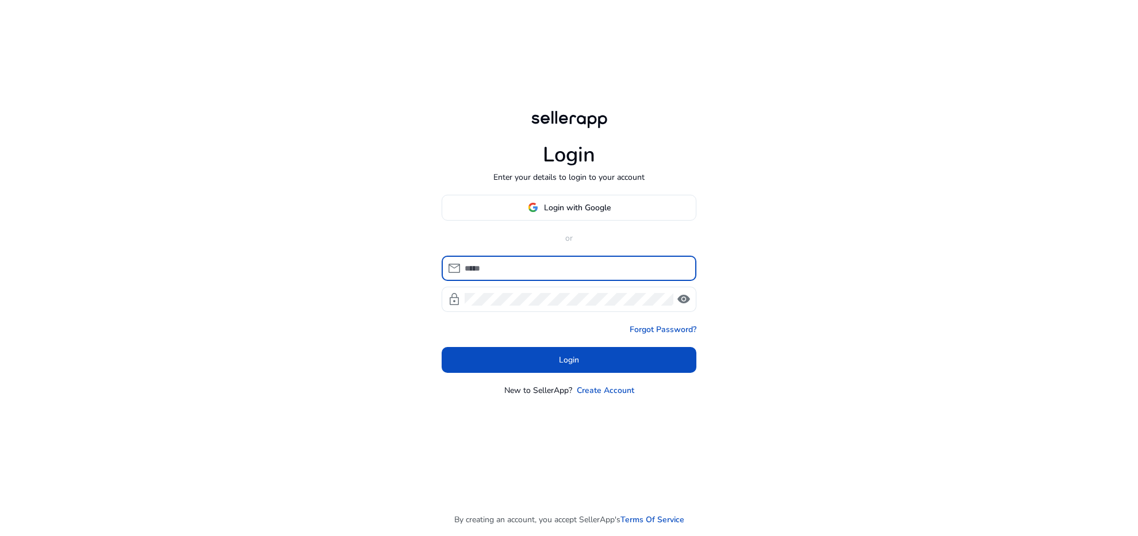  Describe the element at coordinates (569, 155) in the screenshot. I see `h1: Login` at that location.